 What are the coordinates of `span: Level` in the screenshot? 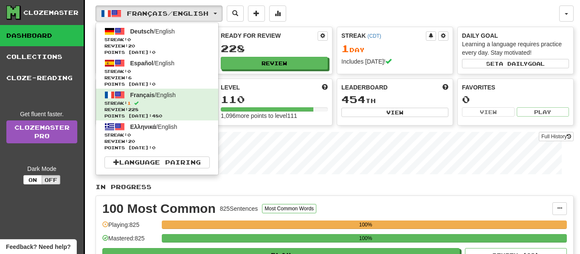 It's located at (230, 87).